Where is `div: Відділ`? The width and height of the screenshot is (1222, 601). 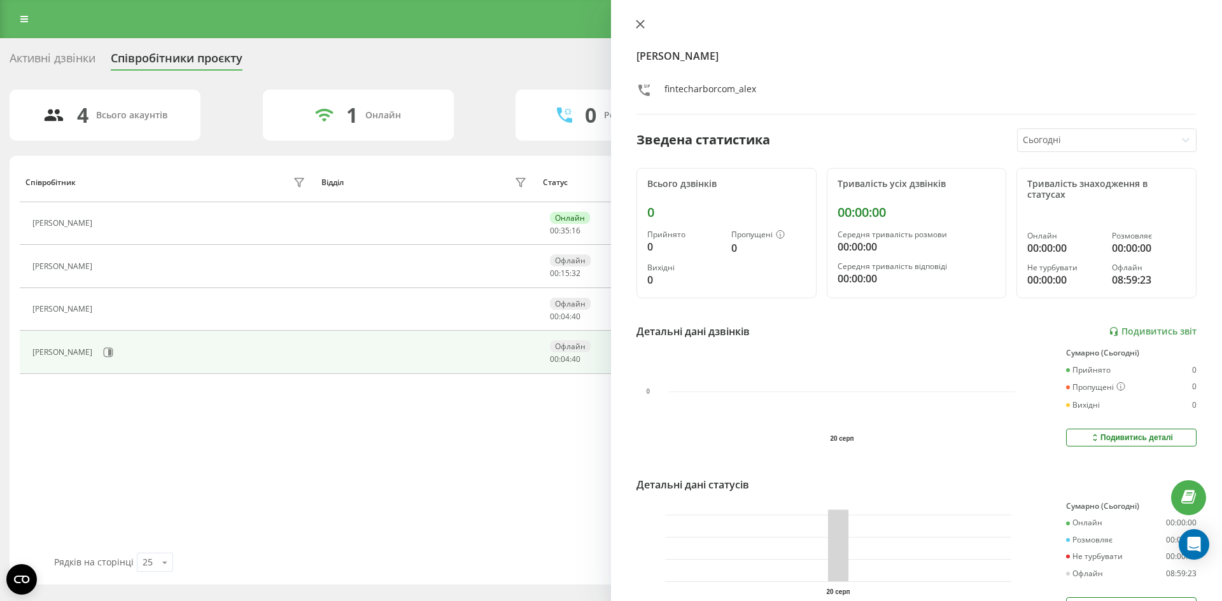
div: Відділ is located at coordinates (332, 183).